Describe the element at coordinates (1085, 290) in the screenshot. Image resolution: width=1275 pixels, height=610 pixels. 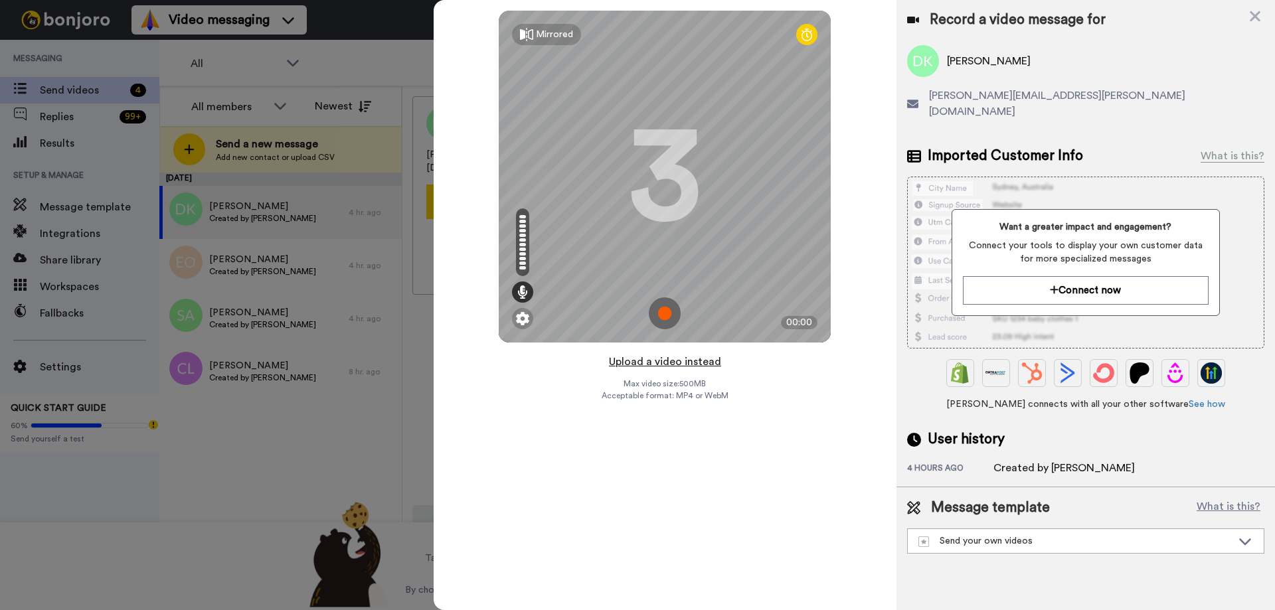
I see `a: Connect now` at that location.